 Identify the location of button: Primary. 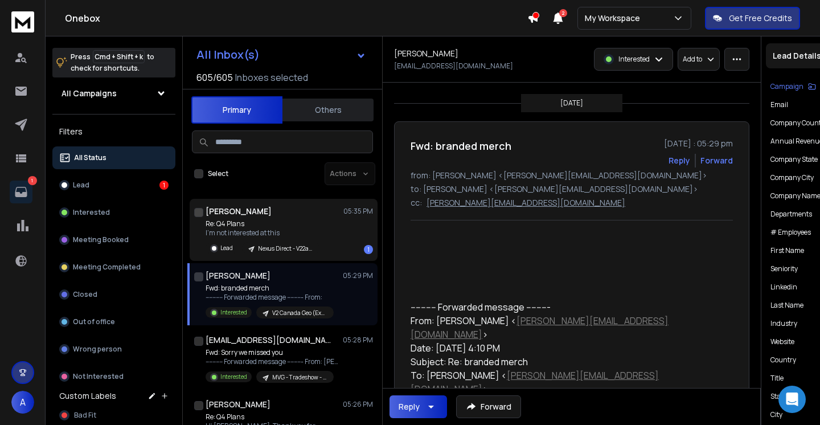
(237, 110).